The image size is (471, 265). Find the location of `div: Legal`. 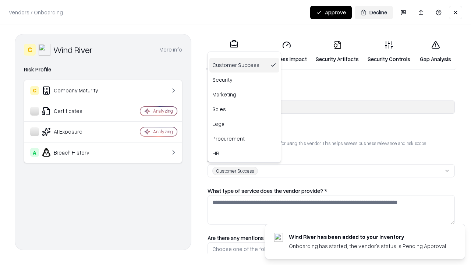

div: Legal is located at coordinates (244, 124).